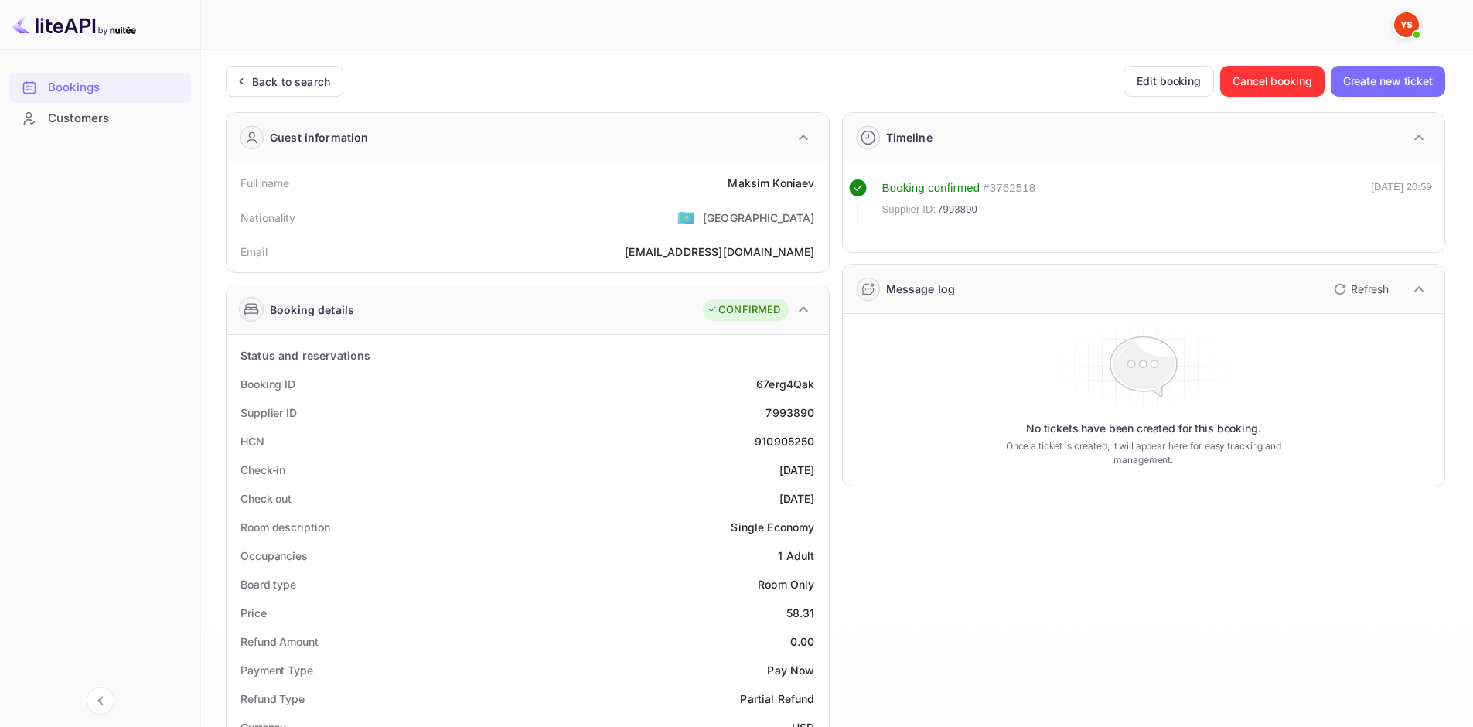 The height and width of the screenshot is (727, 1473). What do you see at coordinates (100, 87) in the screenshot?
I see `a: Bookings` at bounding box center [100, 87].